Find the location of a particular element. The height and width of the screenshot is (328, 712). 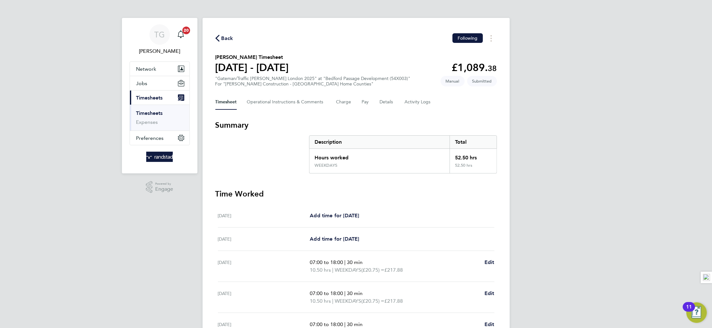

span: 20 is located at coordinates (186, 30).